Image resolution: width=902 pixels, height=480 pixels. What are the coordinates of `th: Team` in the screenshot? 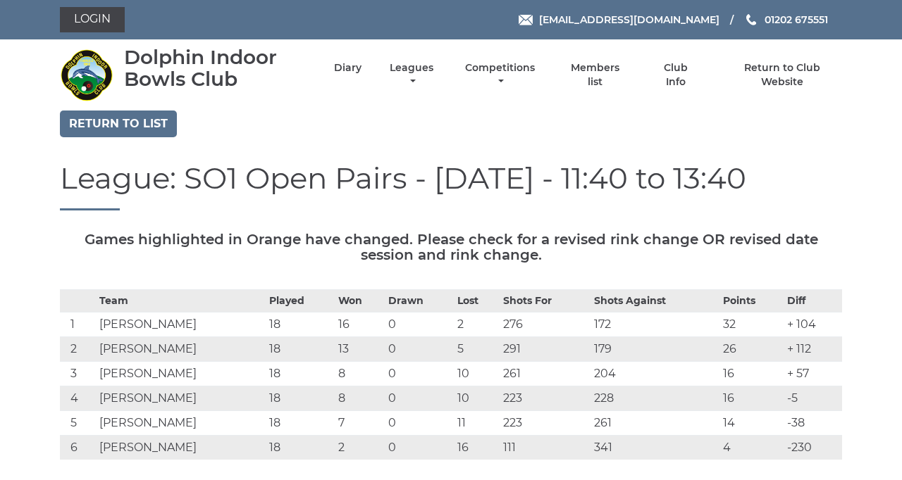 It's located at (180, 301).